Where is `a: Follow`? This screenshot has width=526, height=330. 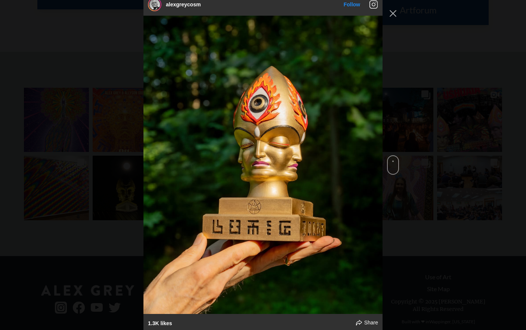
a: Follow is located at coordinates (352, 4).